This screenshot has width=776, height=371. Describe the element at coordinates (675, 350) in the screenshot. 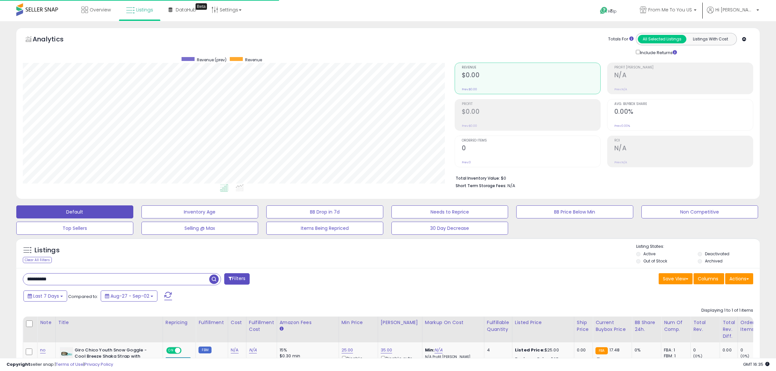

I see `div: FBA: 1` at that location.